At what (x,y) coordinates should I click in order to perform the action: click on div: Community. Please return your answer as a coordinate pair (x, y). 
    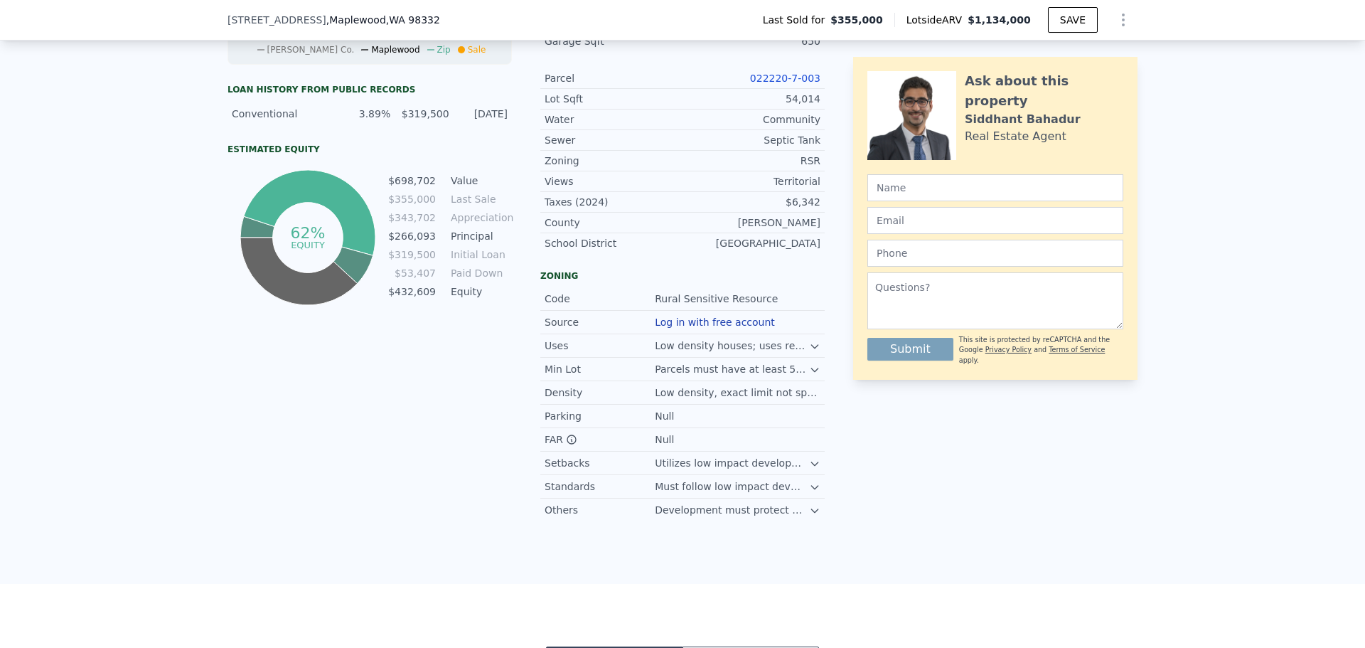
    Looking at the image, I should click on (751, 119).